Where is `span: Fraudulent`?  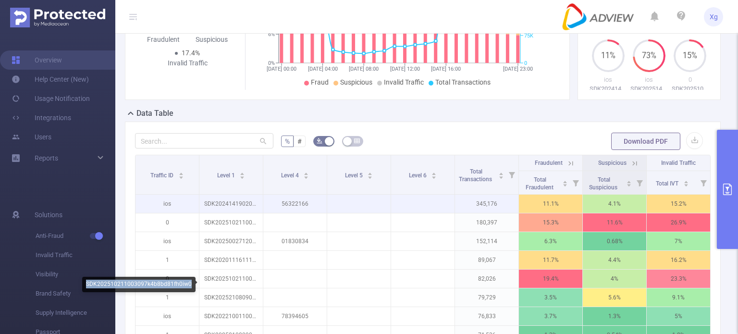 span: Fraudulent is located at coordinates (548, 163).